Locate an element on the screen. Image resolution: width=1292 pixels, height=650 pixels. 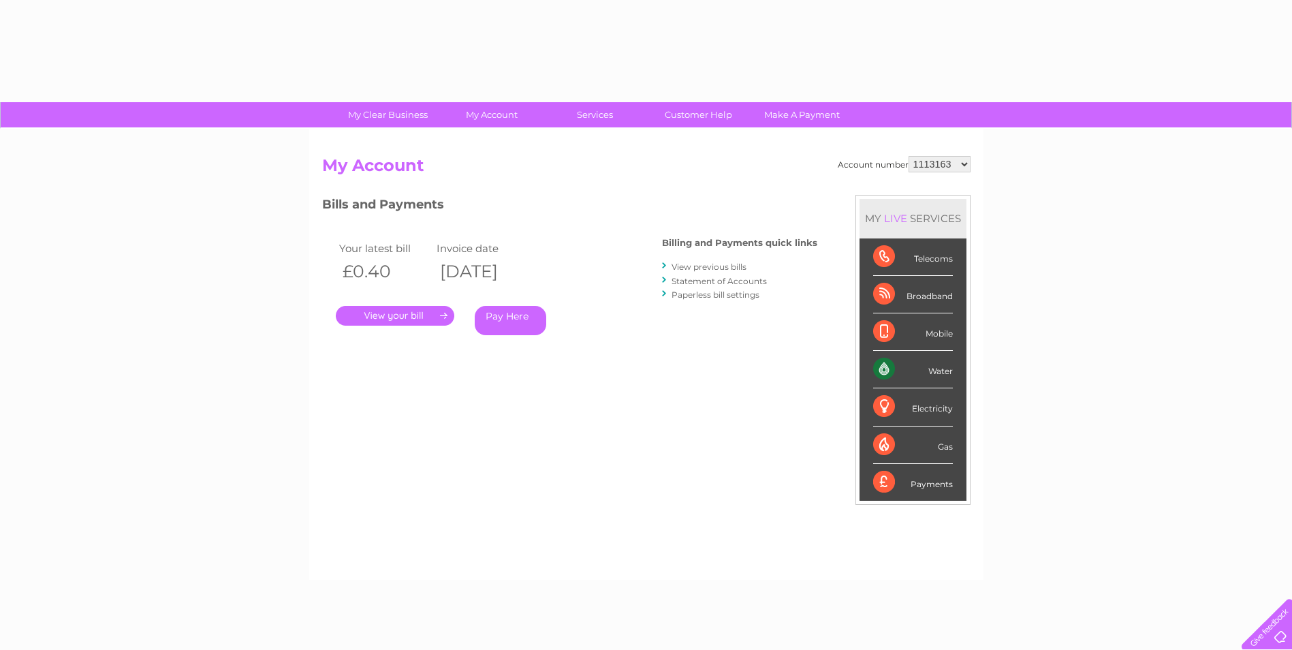
h2: My Account is located at coordinates (646, 169).